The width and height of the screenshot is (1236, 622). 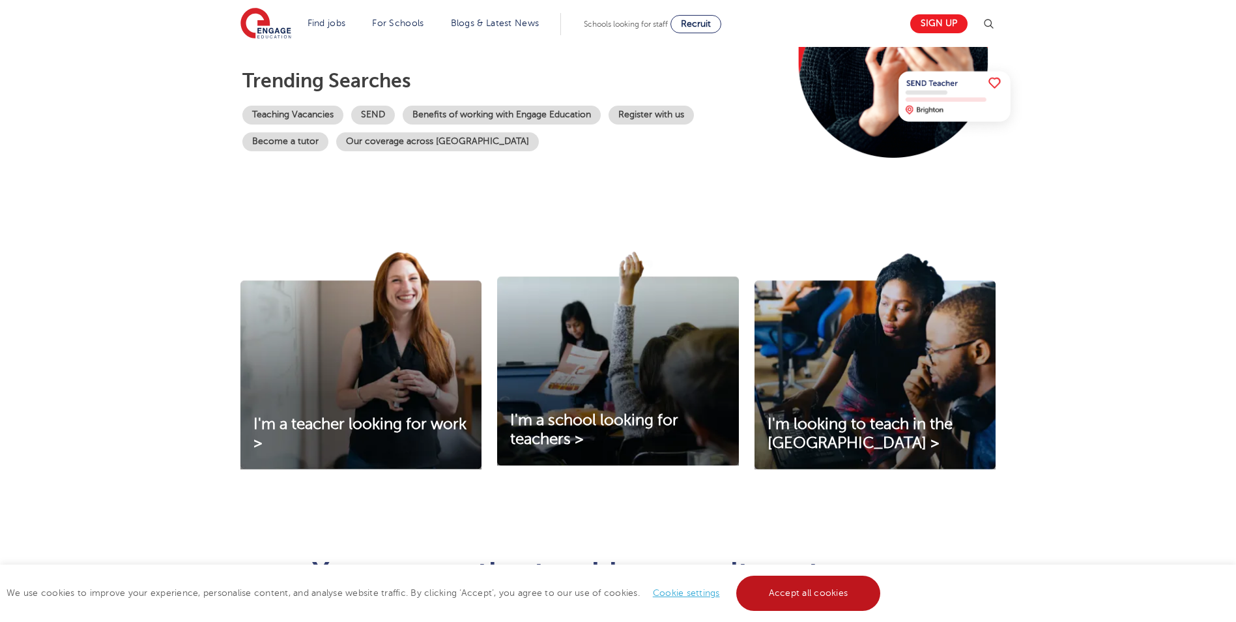 What do you see at coordinates (361, 434) in the screenshot?
I see `a: I'm a teacher looking for work >` at bounding box center [361, 434].